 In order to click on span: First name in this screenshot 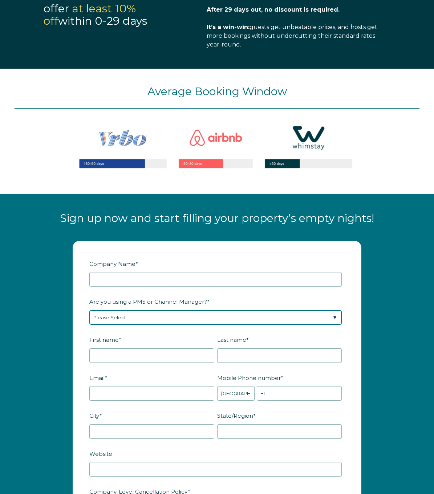, I will do `click(104, 339)`.